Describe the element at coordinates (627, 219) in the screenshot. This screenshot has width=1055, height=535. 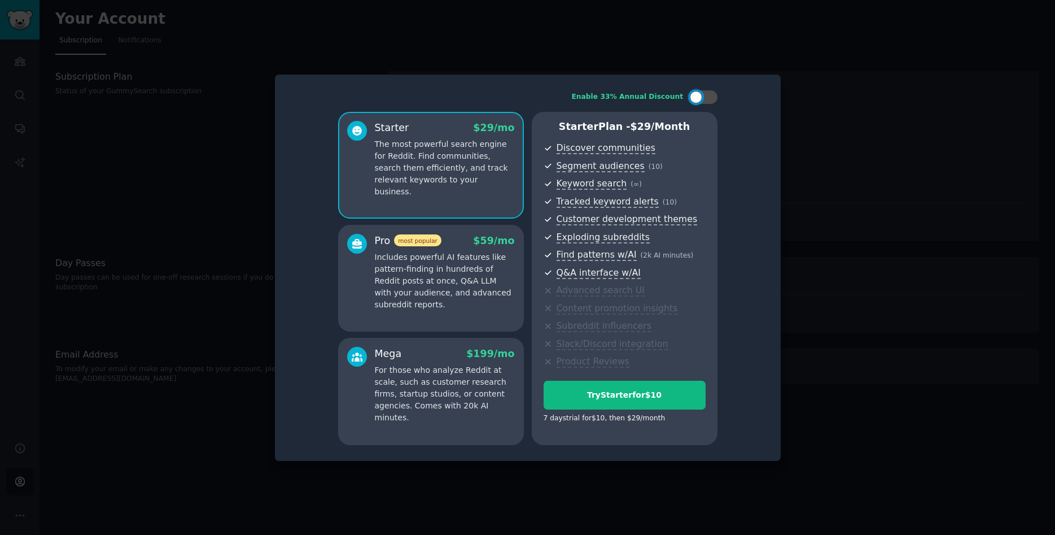
I see `span: Customer development themes` at that location.